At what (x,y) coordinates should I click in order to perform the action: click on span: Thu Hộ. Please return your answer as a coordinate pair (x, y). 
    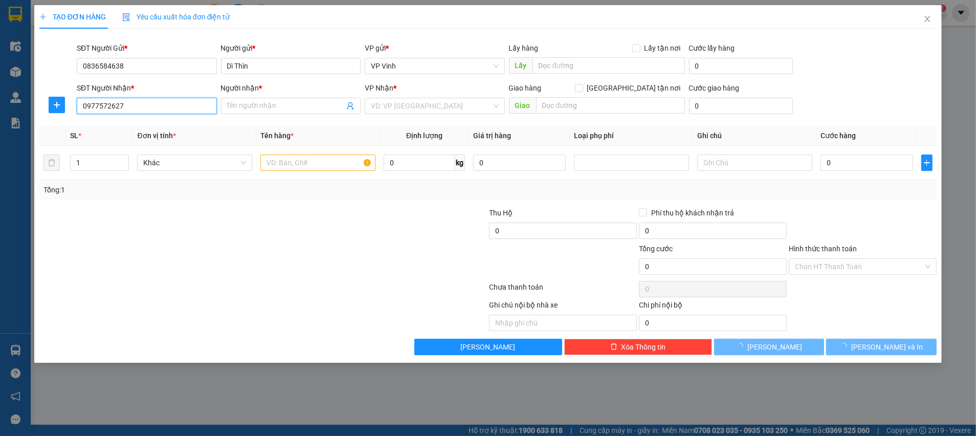
    Looking at the image, I should click on (501, 213).